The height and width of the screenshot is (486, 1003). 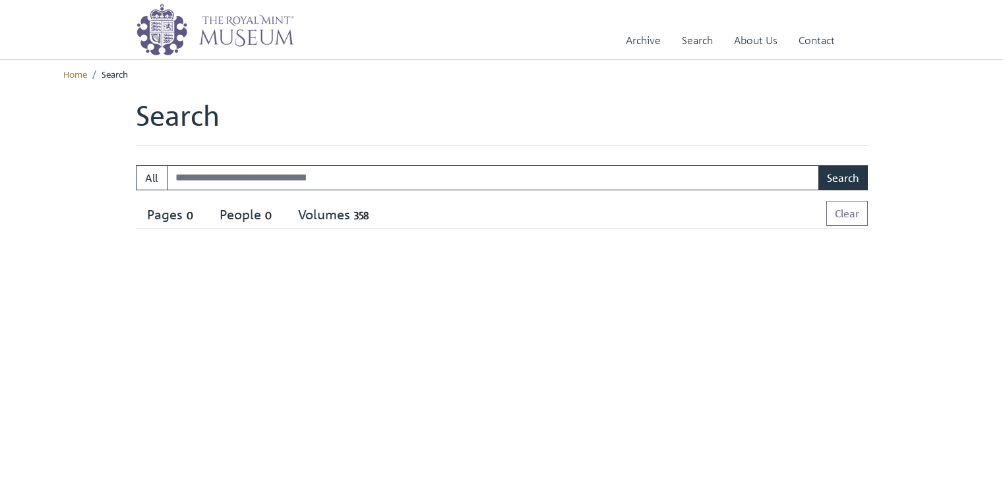 I want to click on button: Clear, so click(x=846, y=214).